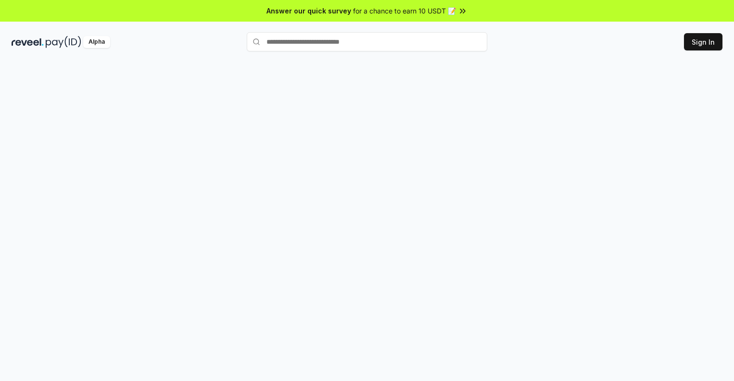 The width and height of the screenshot is (734, 381). I want to click on button: Sign In, so click(703, 42).